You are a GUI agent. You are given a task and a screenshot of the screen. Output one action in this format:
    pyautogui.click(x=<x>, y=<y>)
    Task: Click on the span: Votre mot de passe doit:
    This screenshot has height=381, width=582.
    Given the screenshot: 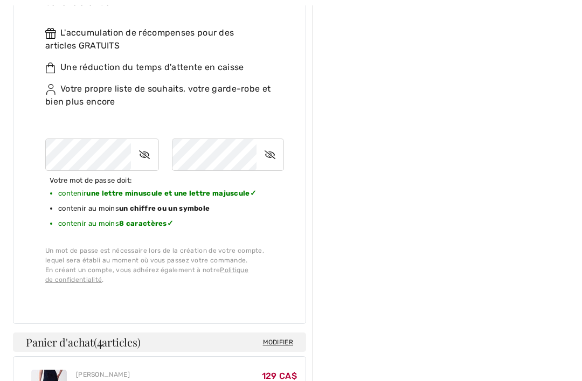 What is the action you would take?
    pyautogui.click(x=164, y=179)
    